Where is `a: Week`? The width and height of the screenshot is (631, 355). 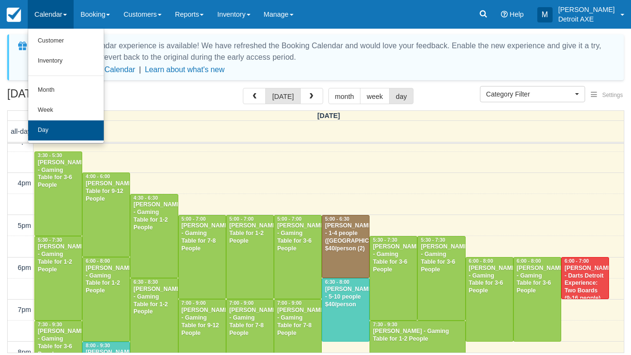
a: Week is located at coordinates (66, 110).